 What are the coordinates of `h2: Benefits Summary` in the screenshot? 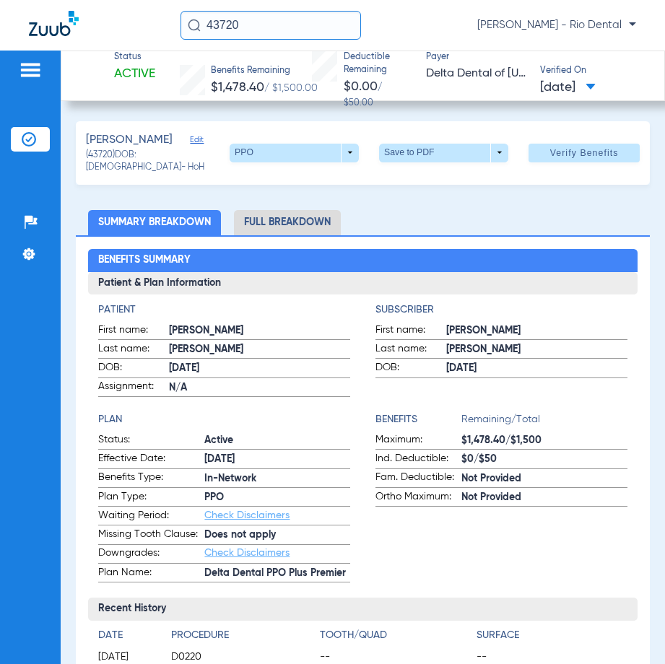 It's located at (362, 261).